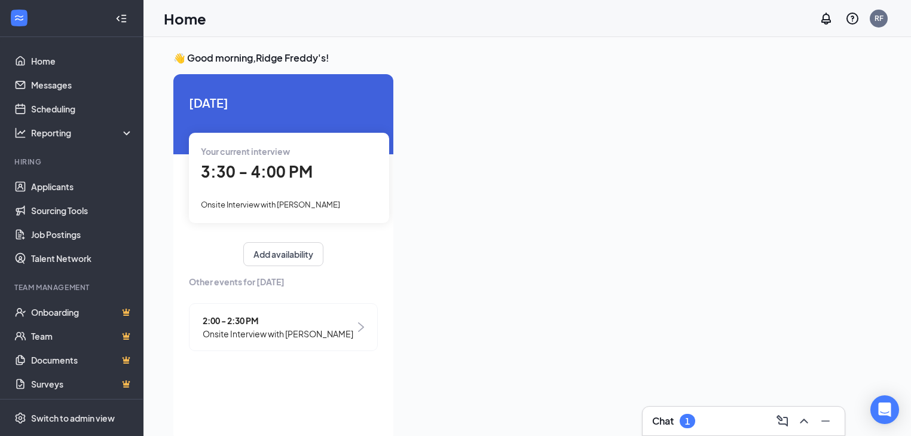  I want to click on svg: ComposeMessage, so click(782, 421).